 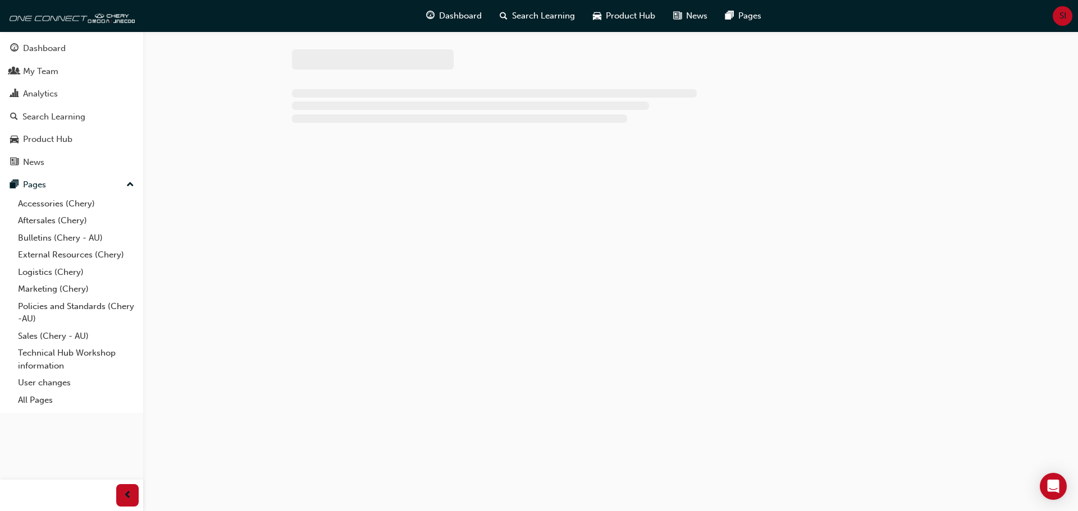 What do you see at coordinates (71, 185) in the screenshot?
I see `button: Pages` at bounding box center [71, 185].